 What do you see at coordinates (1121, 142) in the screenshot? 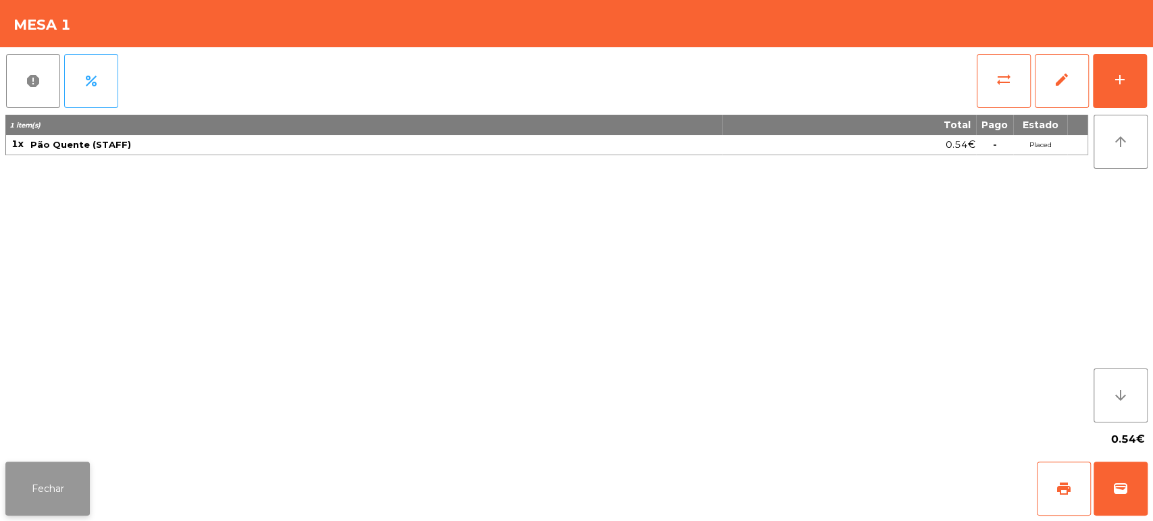
I see `i: arrow_upward` at bounding box center [1121, 142].